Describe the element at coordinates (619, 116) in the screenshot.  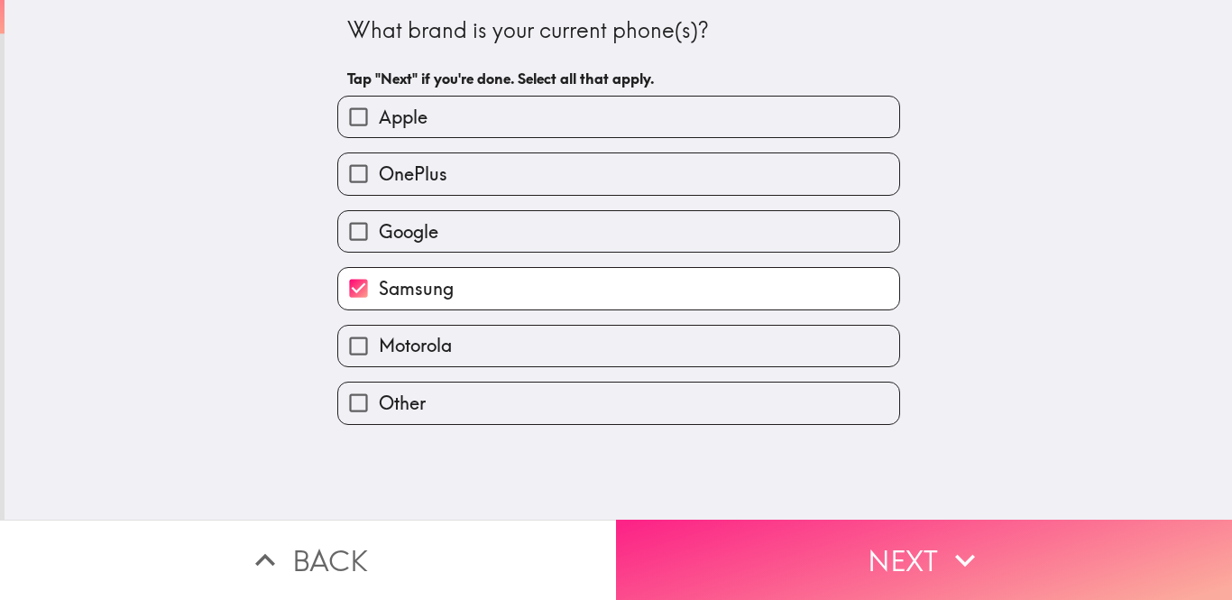
I see `button: Apple` at that location.